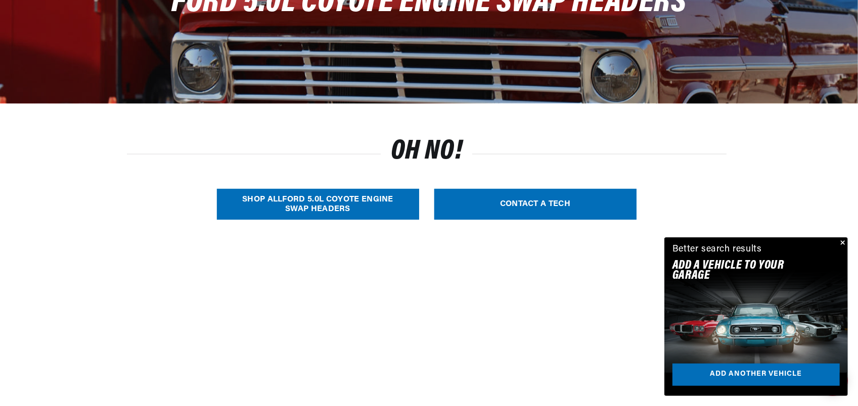  What do you see at coordinates (842, 244) in the screenshot?
I see `button: Close` at bounding box center [842, 244].